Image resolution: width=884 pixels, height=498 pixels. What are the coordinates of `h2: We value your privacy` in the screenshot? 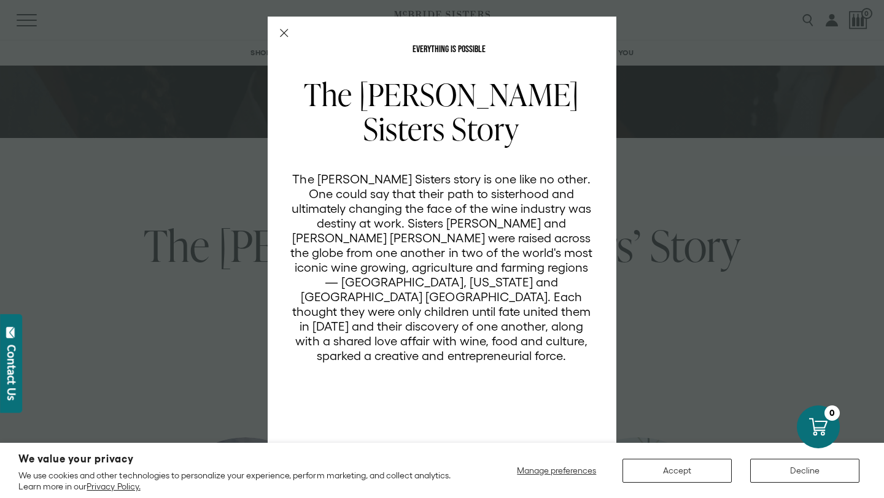 It's located at (242, 459).